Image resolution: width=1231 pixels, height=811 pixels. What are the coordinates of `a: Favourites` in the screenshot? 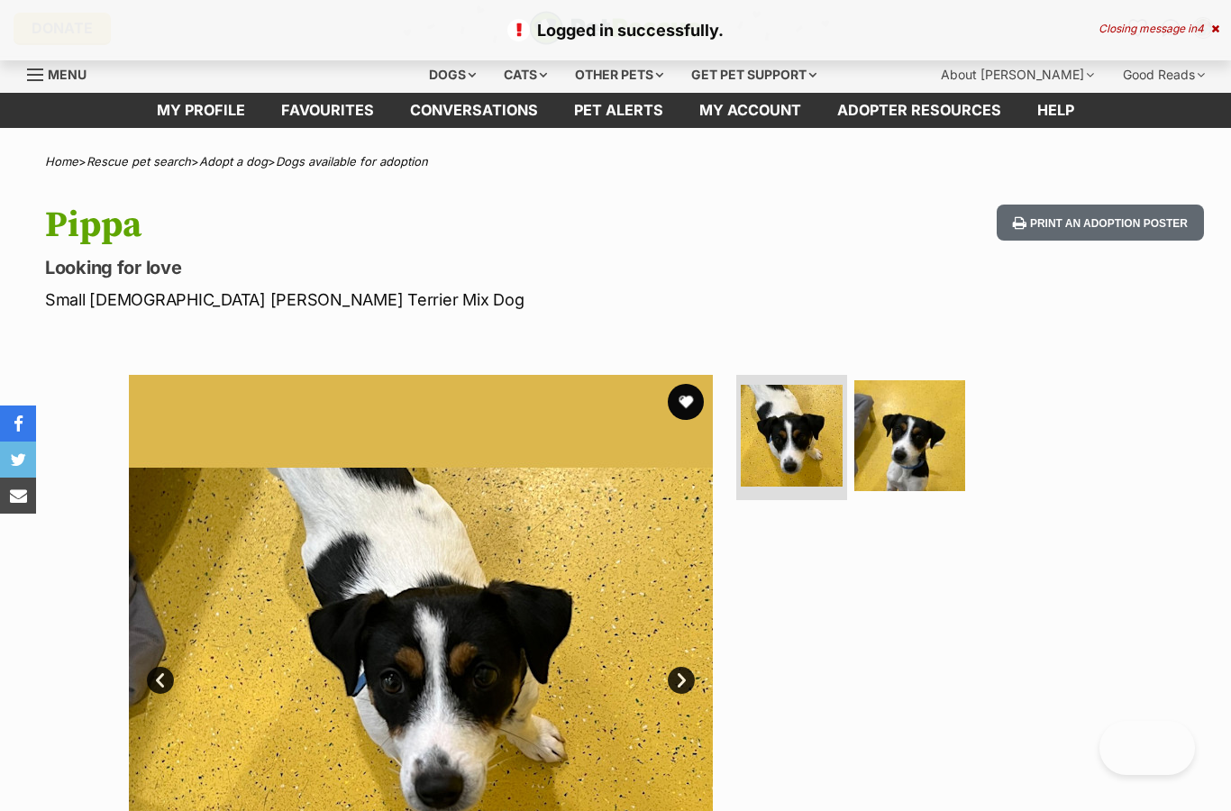 It's located at (327, 110).